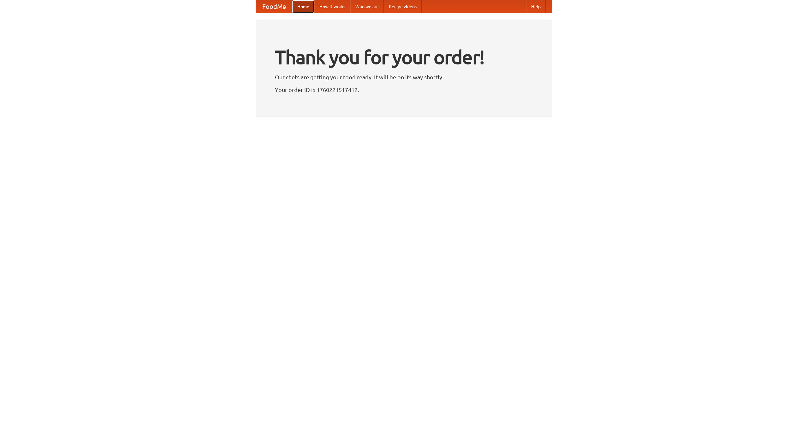 The width and height of the screenshot is (808, 447). What do you see at coordinates (303, 7) in the screenshot?
I see `a: Home` at bounding box center [303, 7].